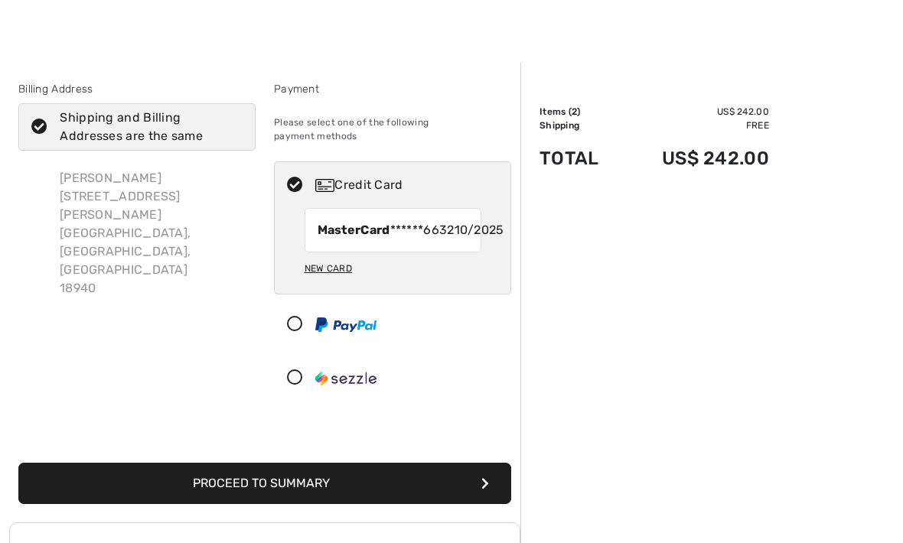  I want to click on td: Total, so click(580, 158).